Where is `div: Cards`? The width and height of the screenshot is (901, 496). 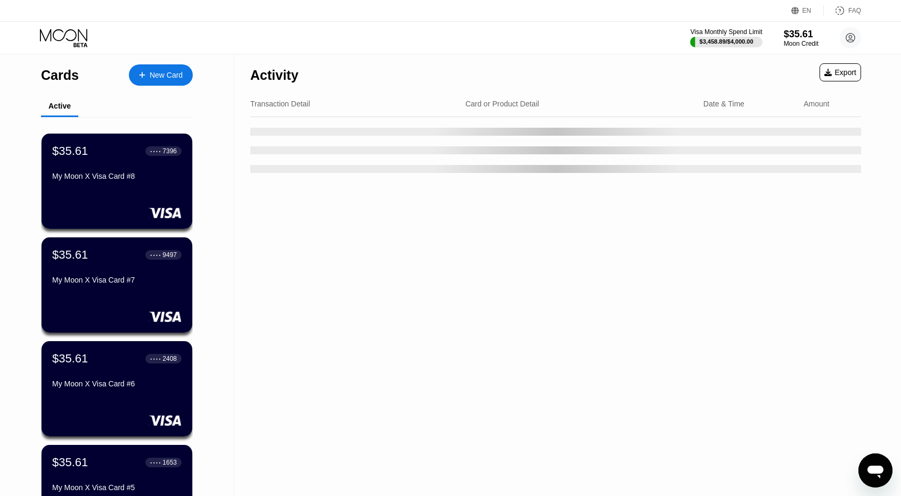
div: Cards is located at coordinates (60, 75).